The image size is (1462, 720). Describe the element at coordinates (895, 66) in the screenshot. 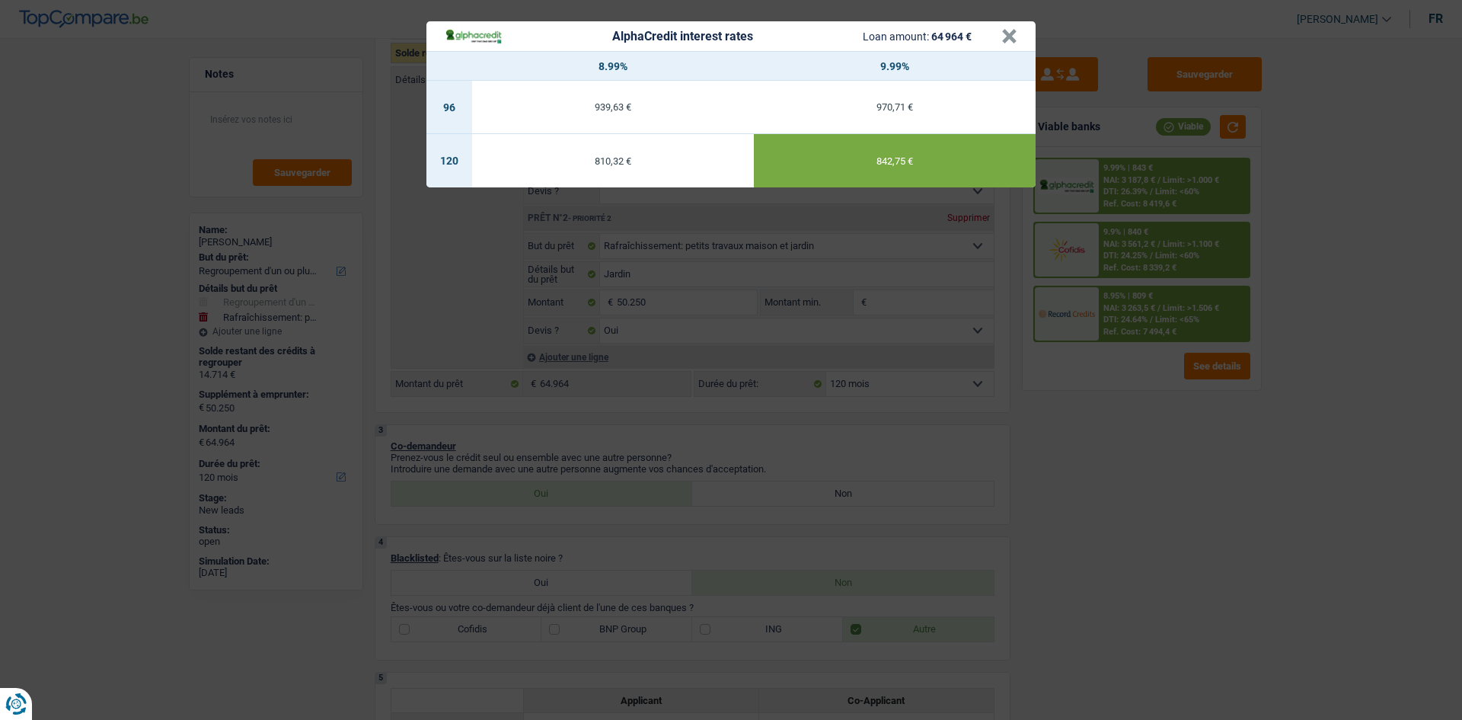

I see `th: 9.99%` at that location.